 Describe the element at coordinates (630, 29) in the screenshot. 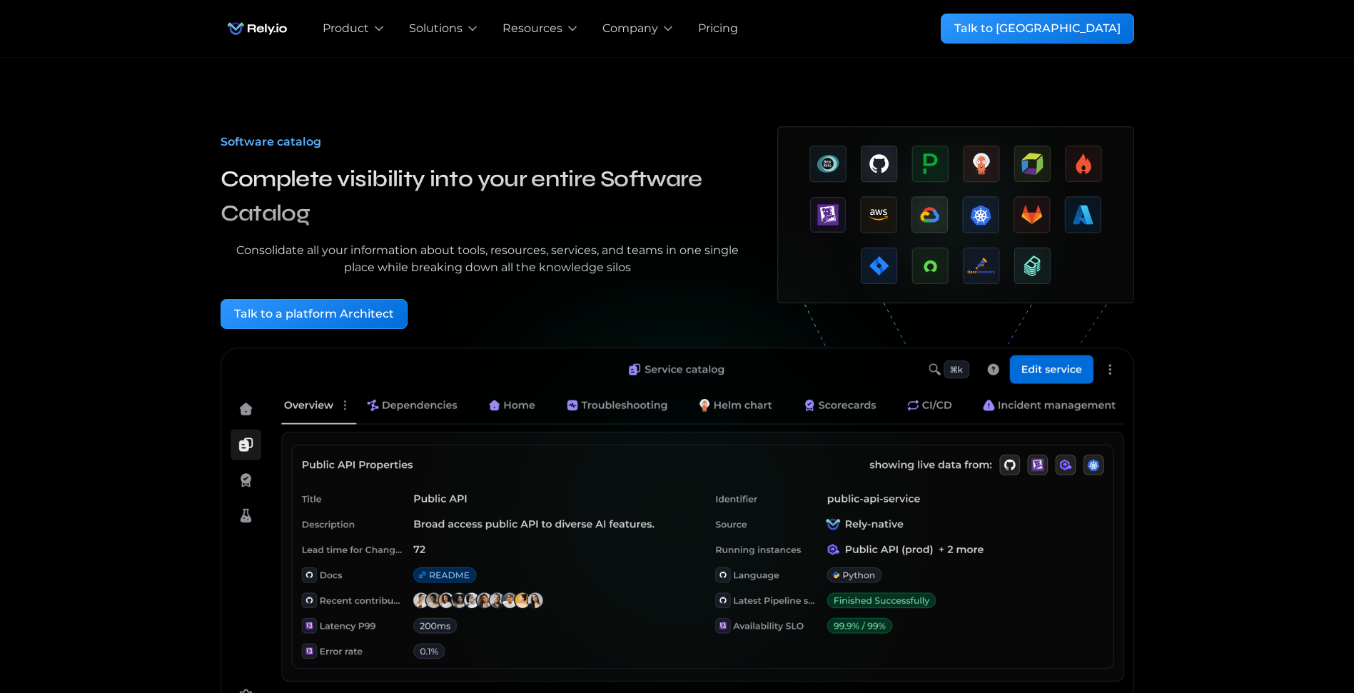

I see `div: Company` at that location.